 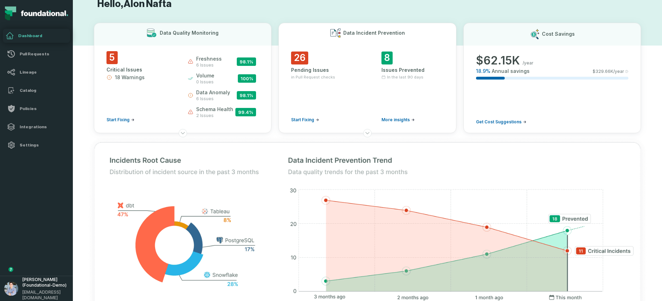 What do you see at coordinates (387, 58) in the screenshot?
I see `span: 8` at bounding box center [387, 58].